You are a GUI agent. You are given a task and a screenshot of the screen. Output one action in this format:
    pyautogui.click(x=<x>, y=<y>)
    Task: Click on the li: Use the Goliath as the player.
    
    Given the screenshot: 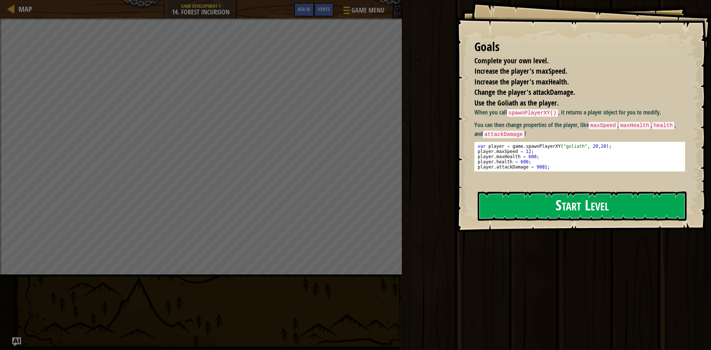 What is the action you would take?
    pyautogui.click(x=574, y=103)
    